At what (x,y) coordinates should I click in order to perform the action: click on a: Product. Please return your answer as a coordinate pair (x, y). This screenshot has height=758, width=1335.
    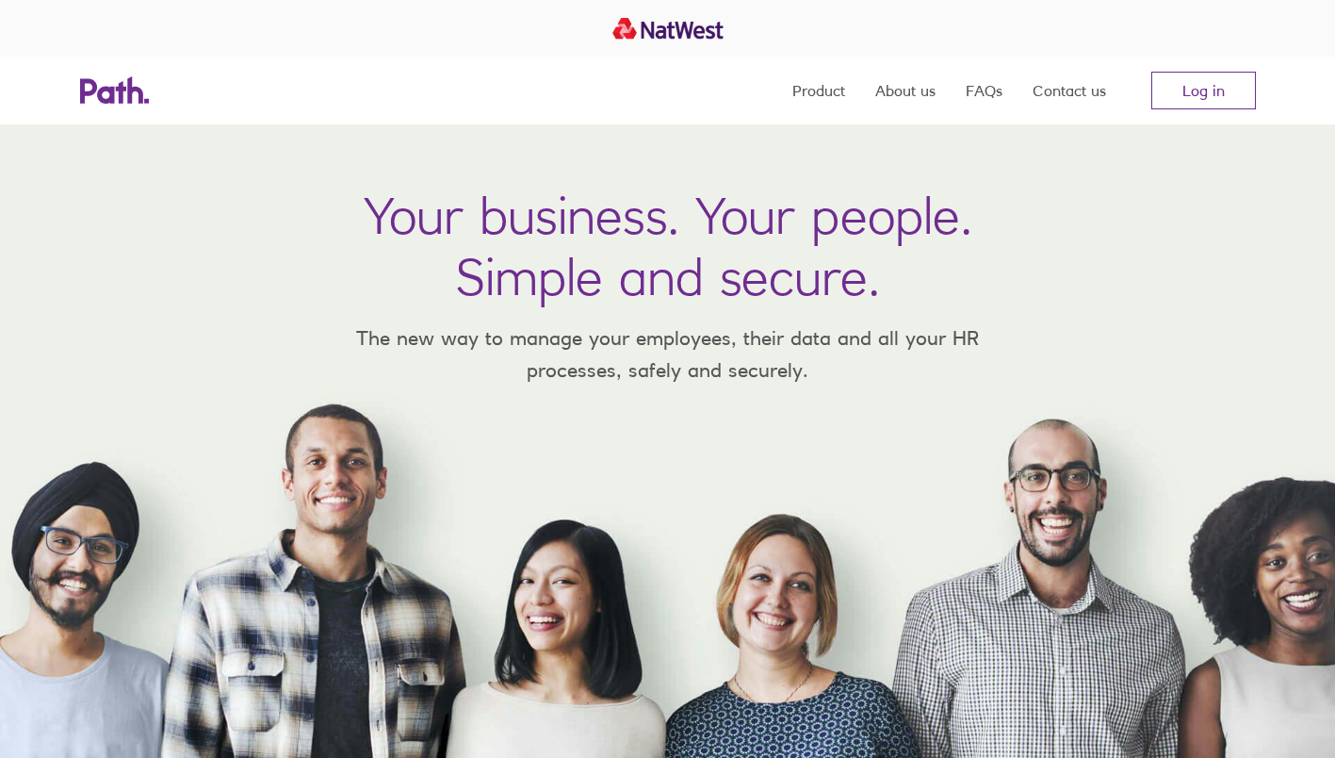
    Looking at the image, I should click on (819, 90).